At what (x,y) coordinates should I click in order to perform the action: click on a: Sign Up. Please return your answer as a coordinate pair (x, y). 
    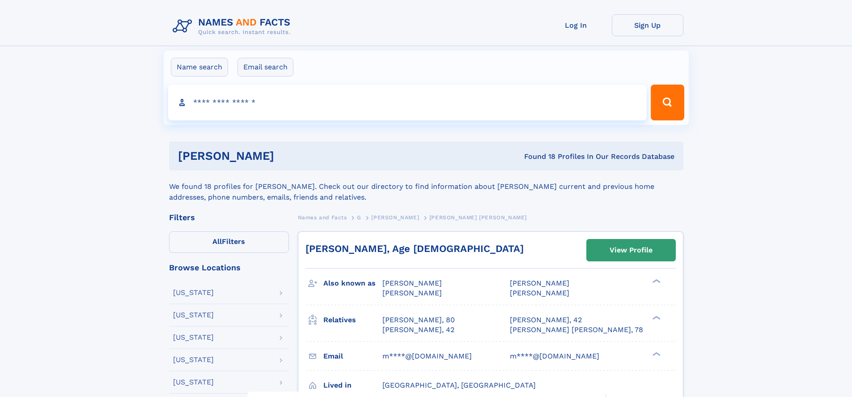
    Looking at the image, I should click on (647, 25).